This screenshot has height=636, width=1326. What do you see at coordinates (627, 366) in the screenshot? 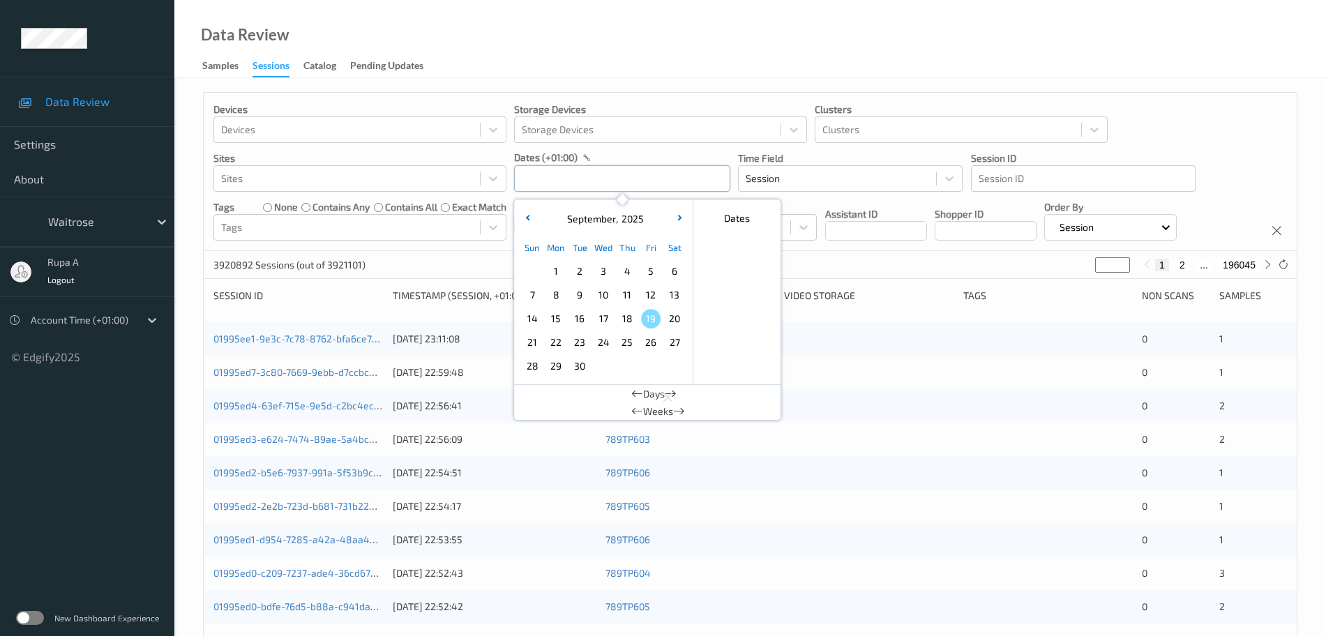
I see `div: Choose Thursday October 02 of 2025` at bounding box center [627, 366].